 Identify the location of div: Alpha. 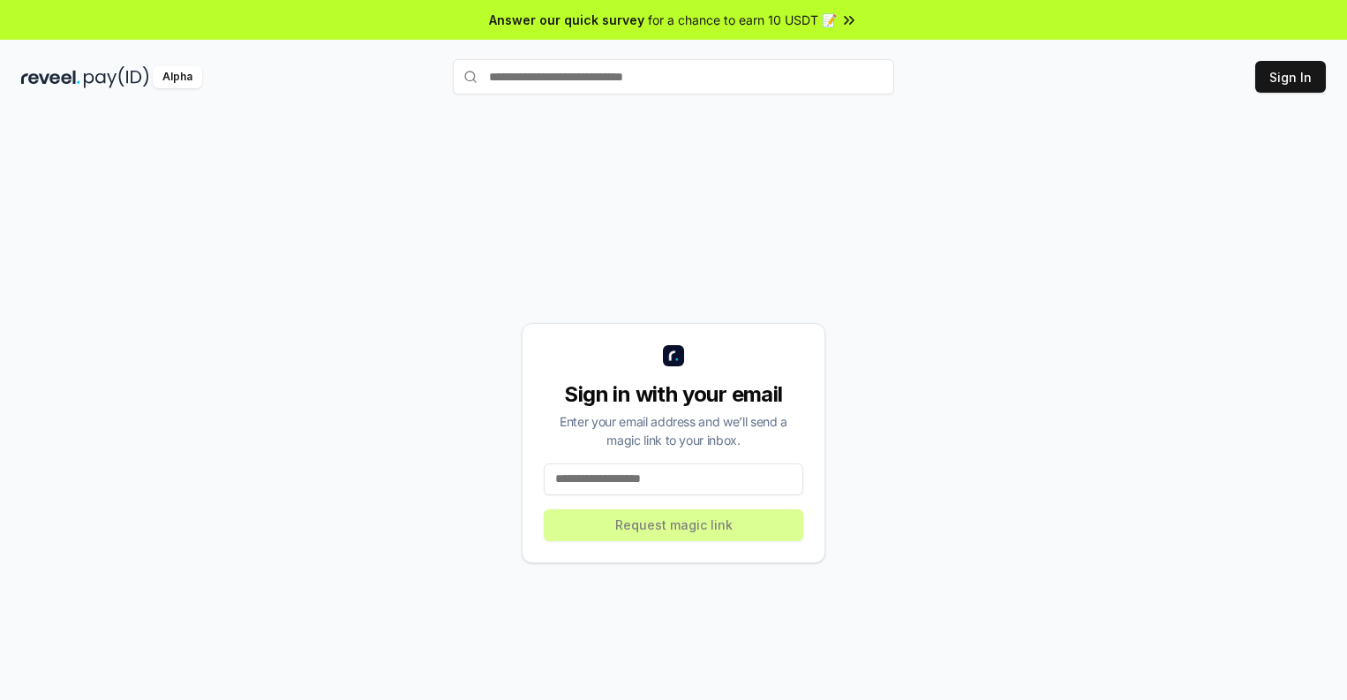
(177, 77).